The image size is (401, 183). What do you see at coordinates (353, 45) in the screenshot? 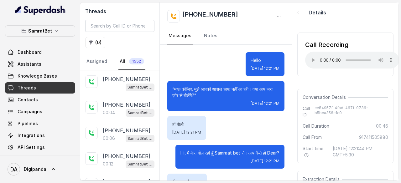
I see `div: Call Recording` at bounding box center [353, 45].